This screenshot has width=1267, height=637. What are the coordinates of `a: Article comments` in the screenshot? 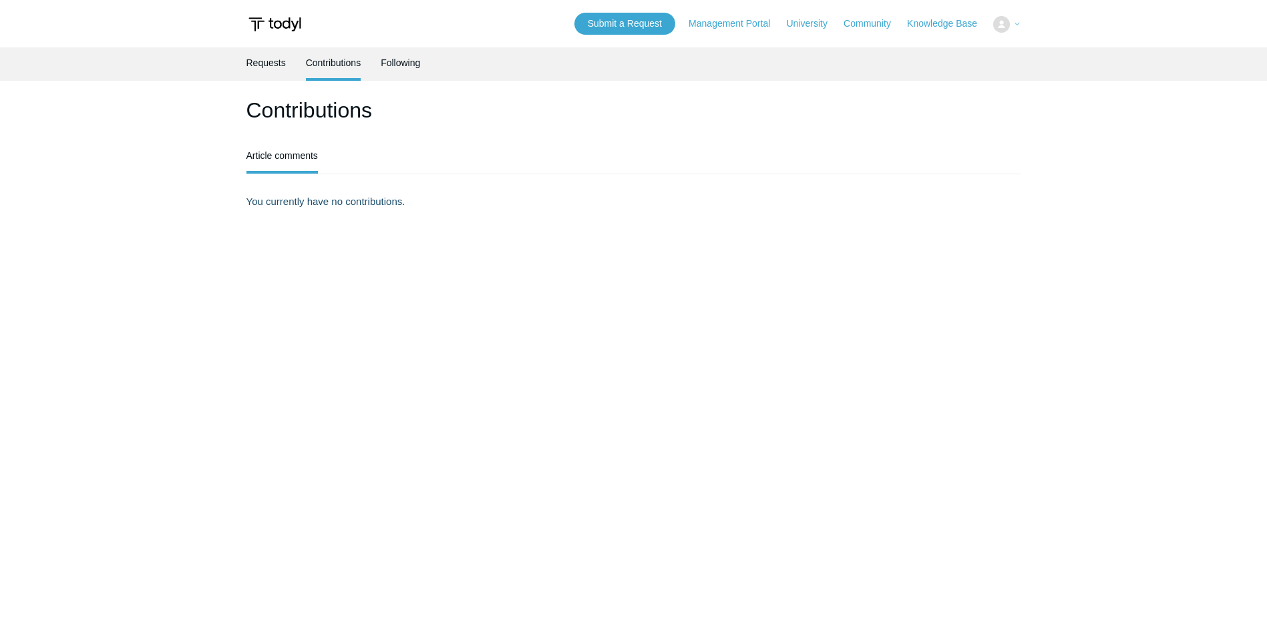 It's located at (282, 156).